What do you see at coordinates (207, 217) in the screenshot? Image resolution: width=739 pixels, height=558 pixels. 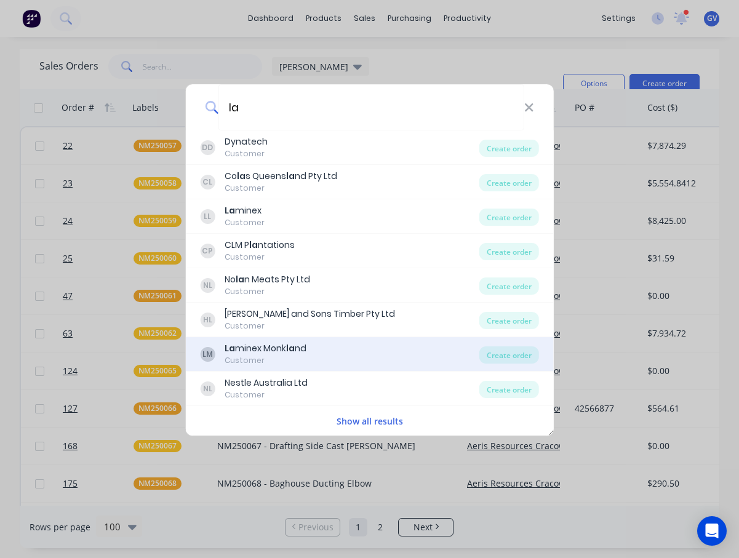 I see `div: LL` at bounding box center [207, 217].